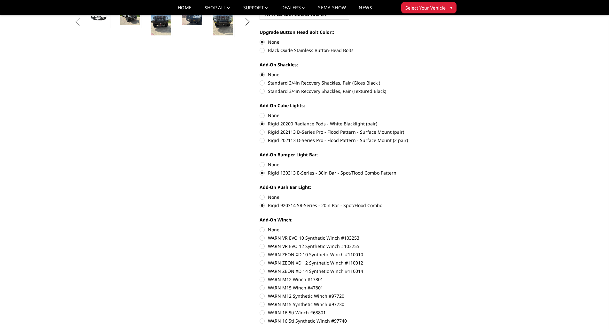 The image size is (609, 329). Describe the element at coordinates (348, 155) in the screenshot. I see `label: Add-On Bumper Light Bar:` at that location.